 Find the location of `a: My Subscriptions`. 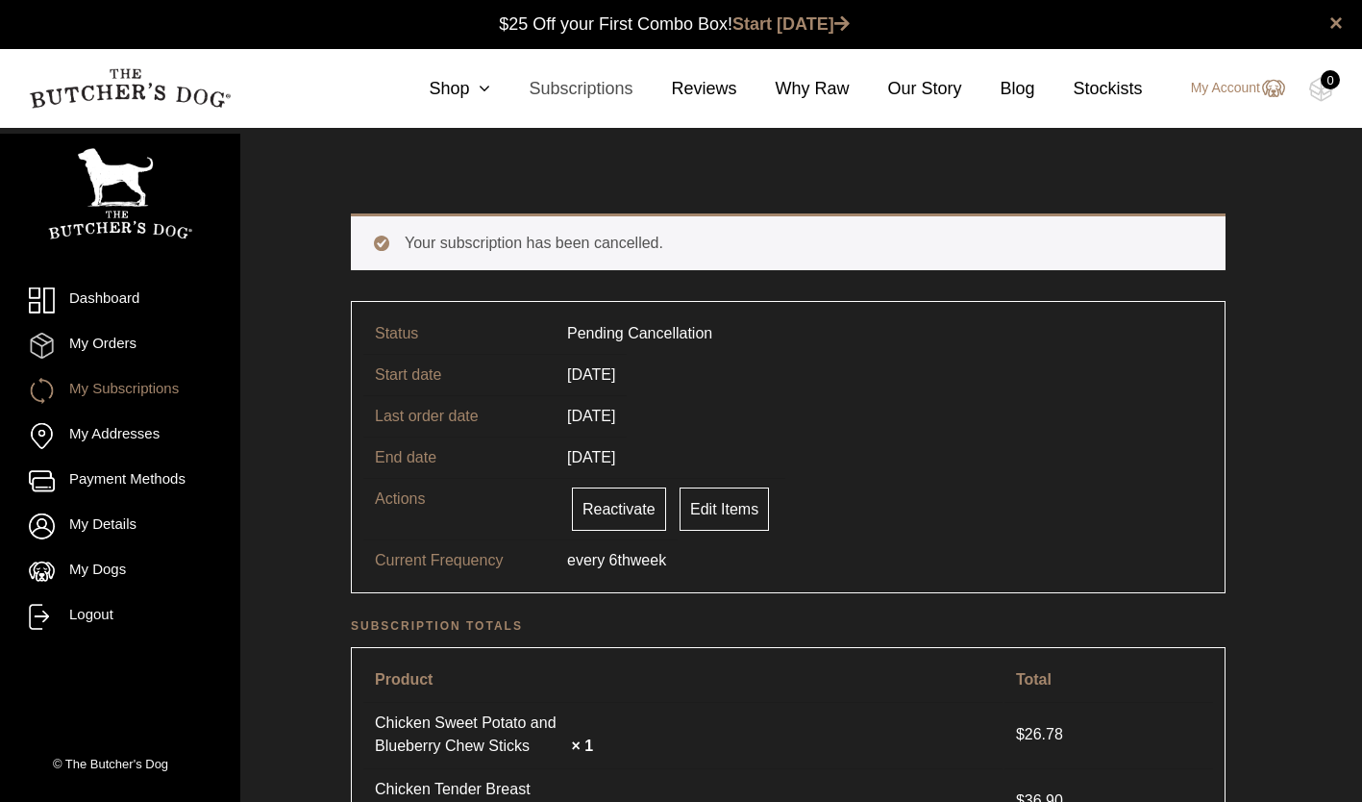

a: My Subscriptions is located at coordinates (120, 390).